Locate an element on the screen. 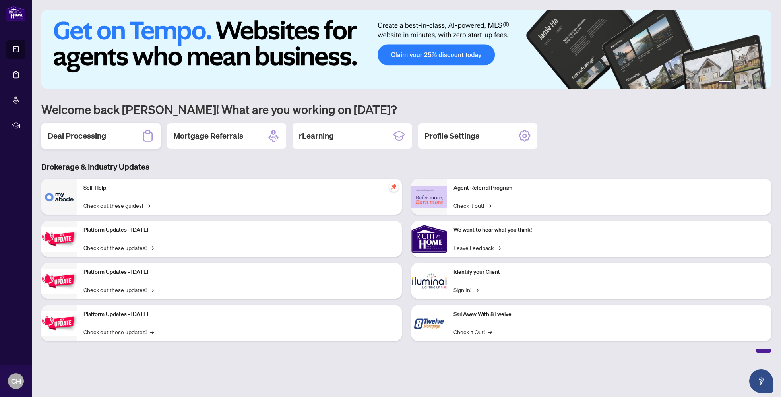  p: Sail Away With 8Twelve is located at coordinates (609, 314).